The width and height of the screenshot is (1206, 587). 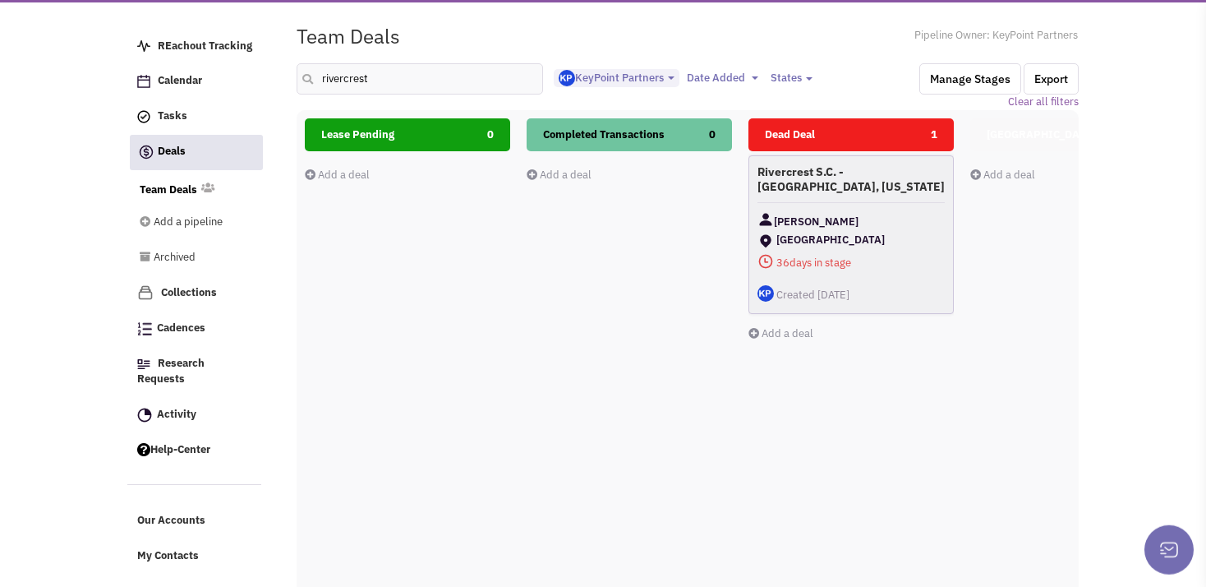 I want to click on a: Add a pipeline, so click(x=190, y=223).